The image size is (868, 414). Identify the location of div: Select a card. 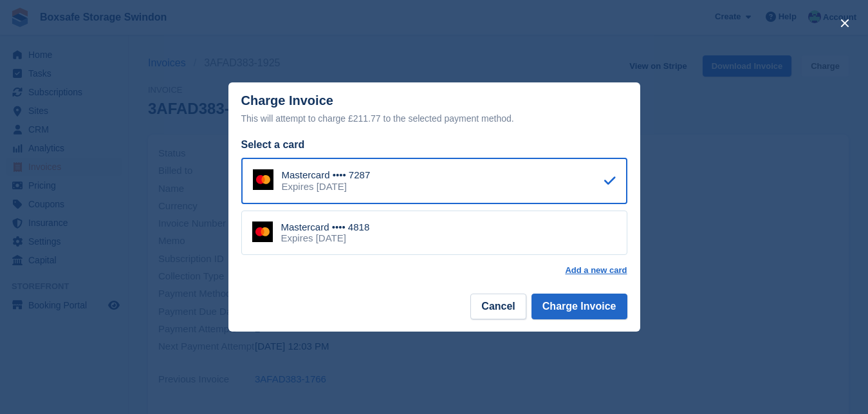
(434, 145).